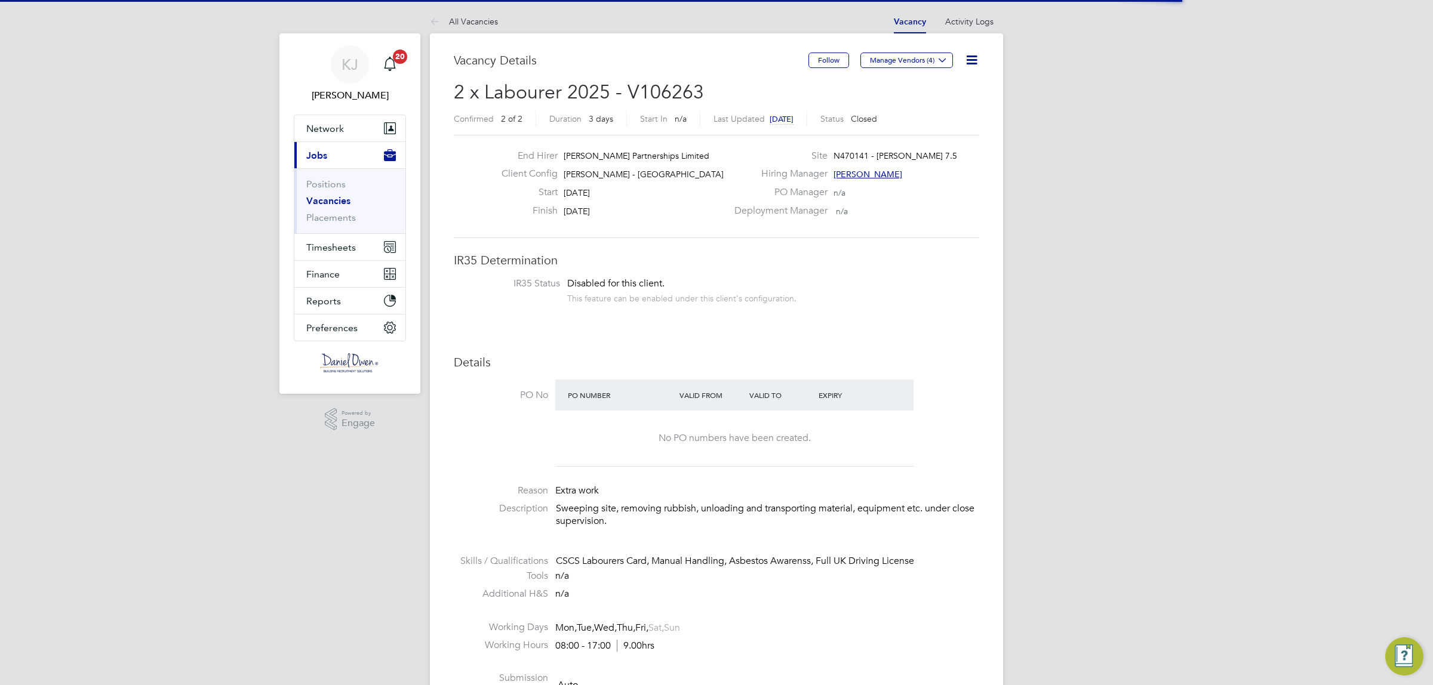 This screenshot has height=685, width=1433. I want to click on div: No PO numbers have been created., so click(734, 438).